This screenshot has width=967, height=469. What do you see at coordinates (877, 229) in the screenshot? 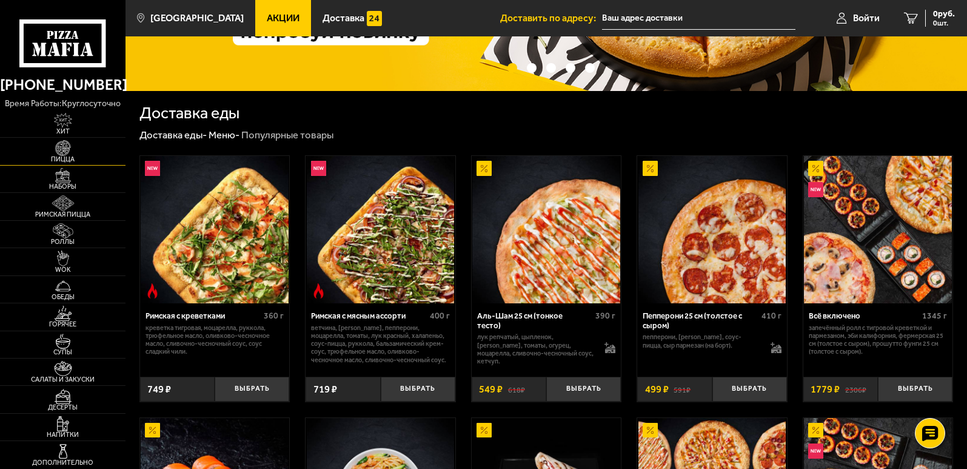
I see `img: Всё включено` at bounding box center [877, 229].